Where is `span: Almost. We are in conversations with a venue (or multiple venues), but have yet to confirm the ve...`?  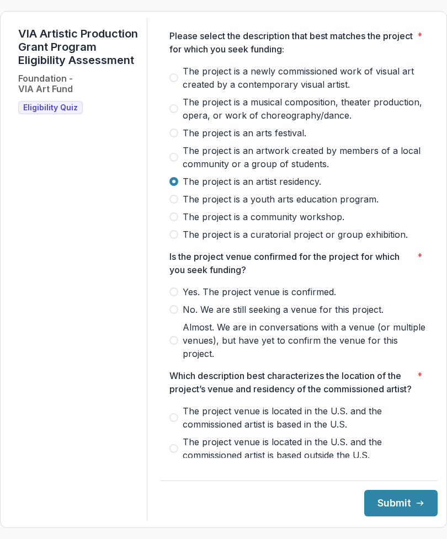
span: Almost. We are in conversations with a venue (or multiple venues), but have yet to confirm the ve... is located at coordinates (306, 341).